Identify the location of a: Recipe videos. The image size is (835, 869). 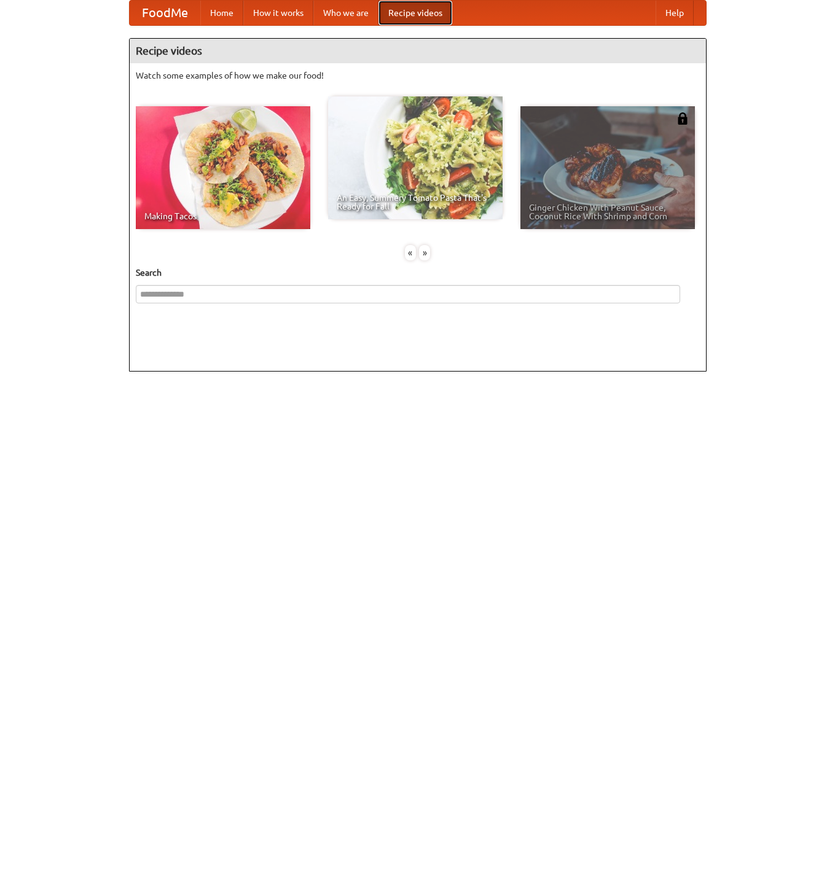
(415, 13).